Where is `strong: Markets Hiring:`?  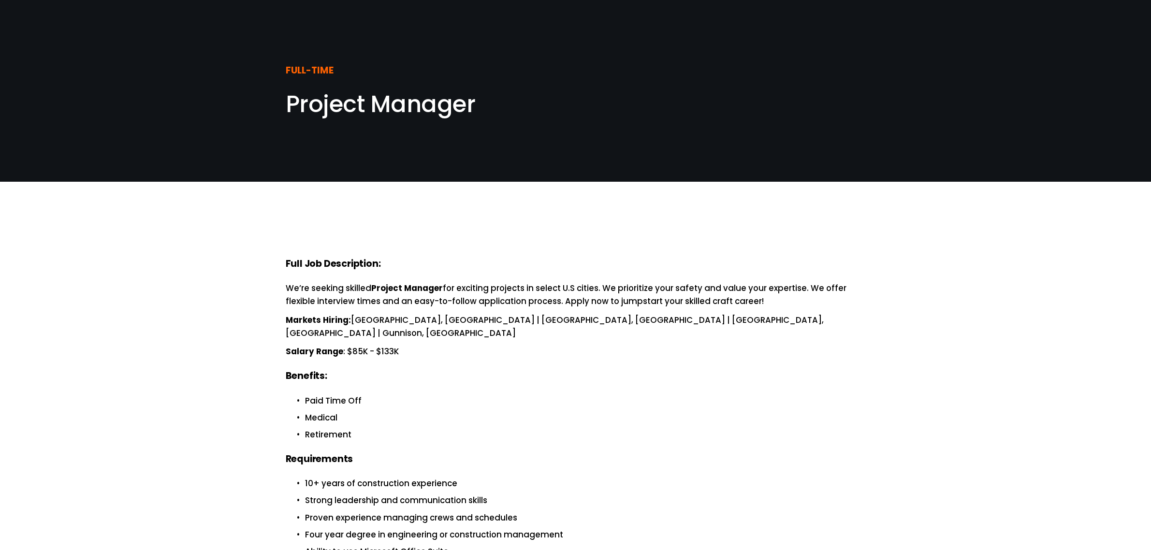
strong: Markets Hiring: is located at coordinates (318, 320).